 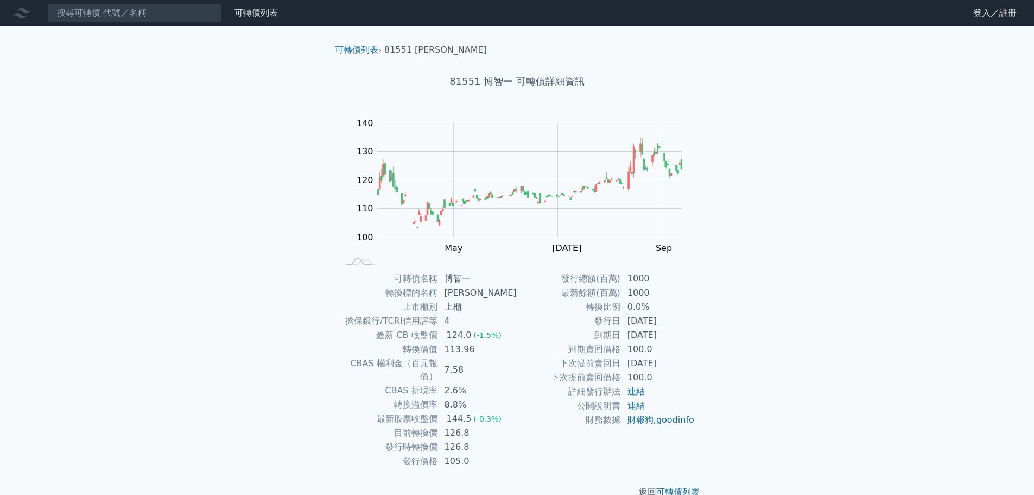 I want to click on td: 發行日, so click(x=569, y=321).